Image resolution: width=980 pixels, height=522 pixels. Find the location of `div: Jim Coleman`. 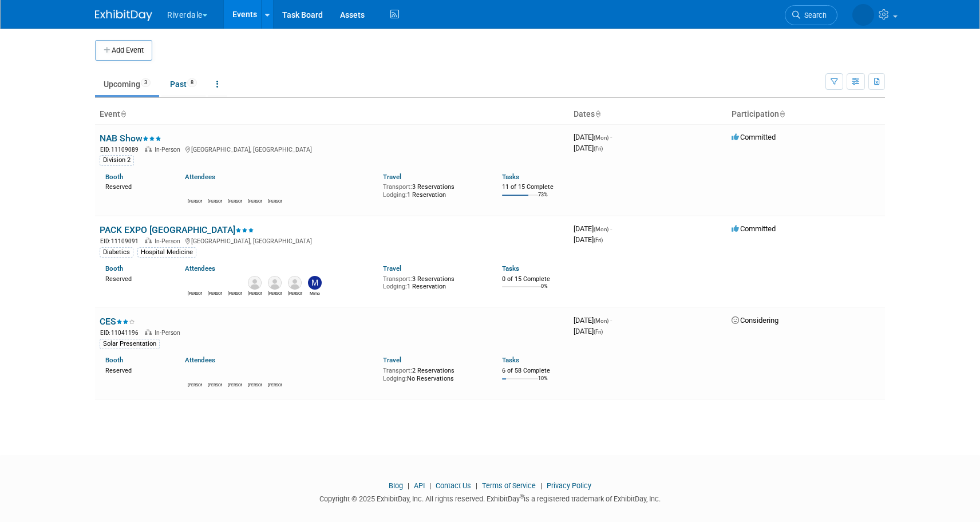

div: Jim Coleman is located at coordinates (295, 293).